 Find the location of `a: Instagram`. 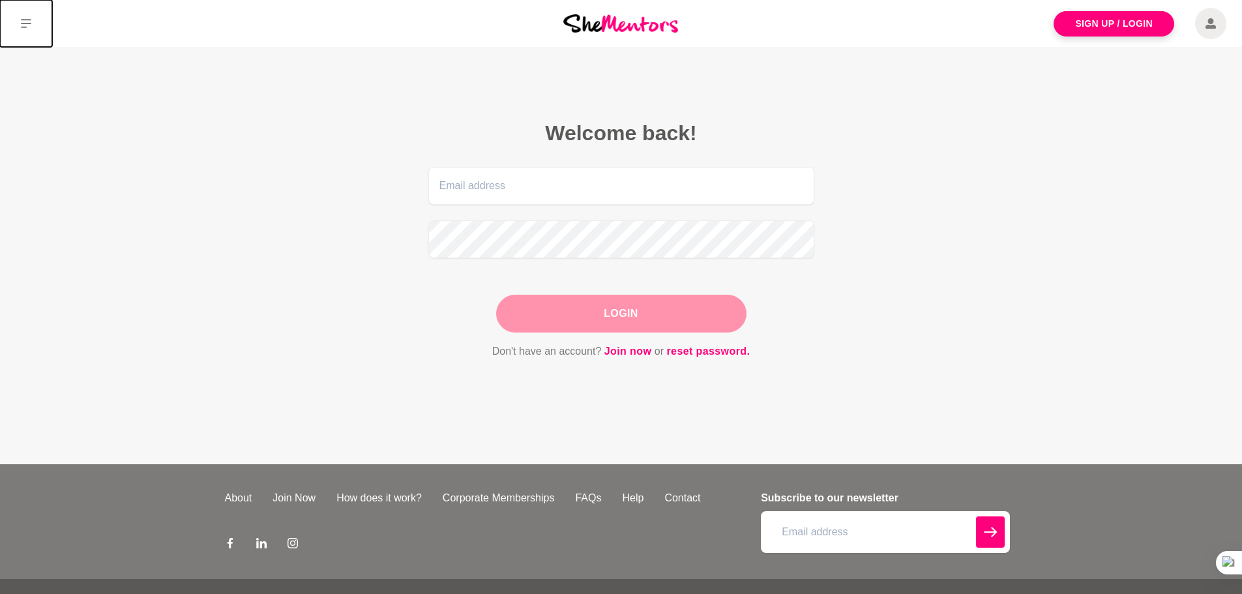

a: Instagram is located at coordinates (293, 545).